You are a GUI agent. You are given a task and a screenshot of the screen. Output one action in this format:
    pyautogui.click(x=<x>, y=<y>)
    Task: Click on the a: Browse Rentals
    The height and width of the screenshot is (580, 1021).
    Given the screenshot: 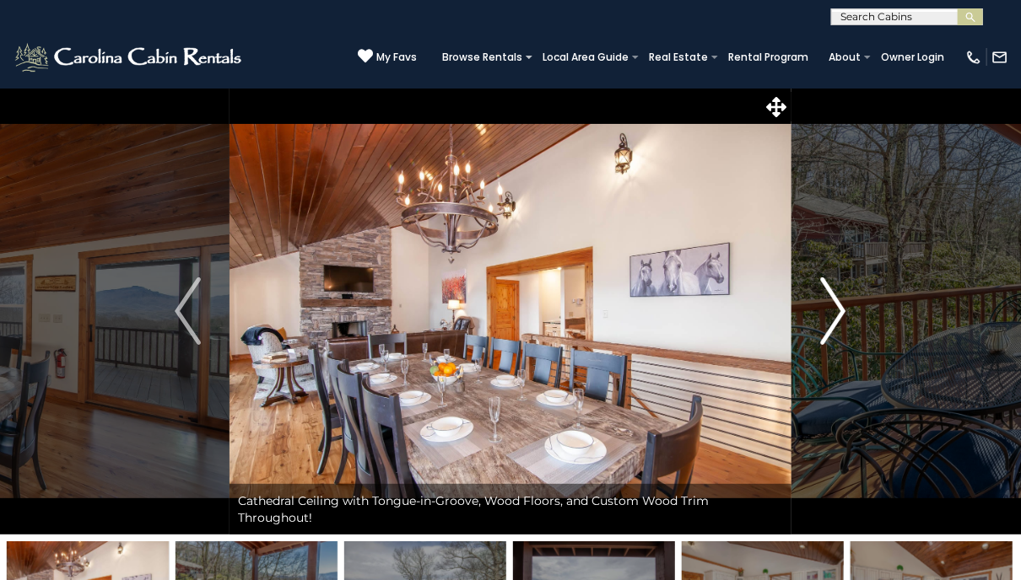 What is the action you would take?
    pyautogui.click(x=482, y=57)
    